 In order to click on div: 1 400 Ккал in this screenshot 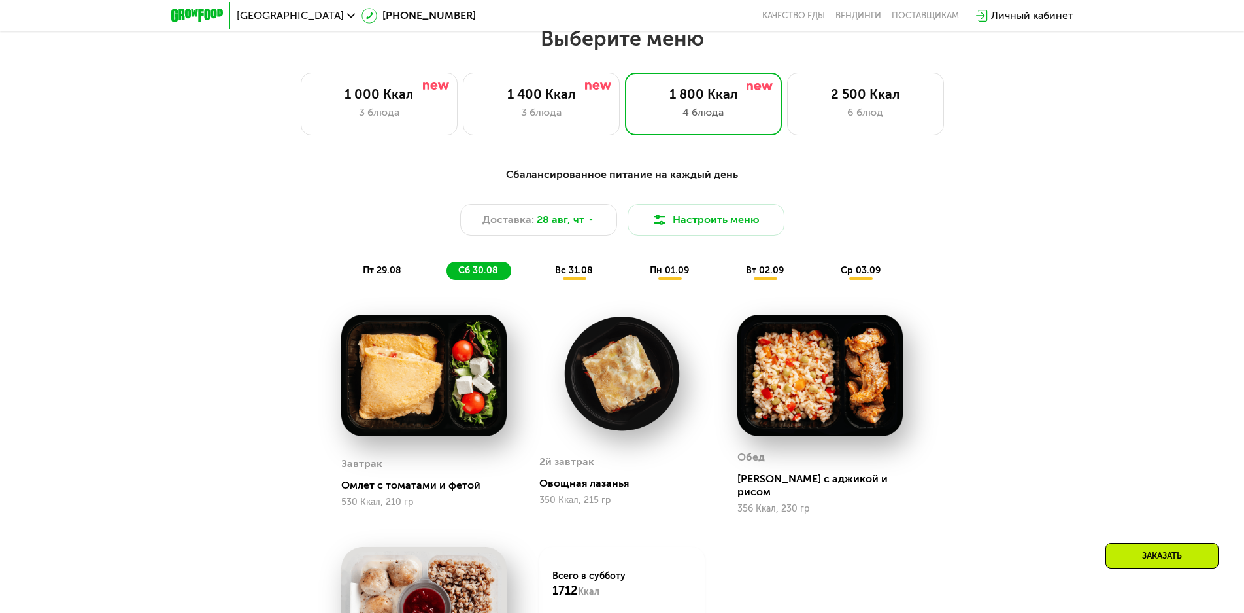, I will do `click(541, 94)`.